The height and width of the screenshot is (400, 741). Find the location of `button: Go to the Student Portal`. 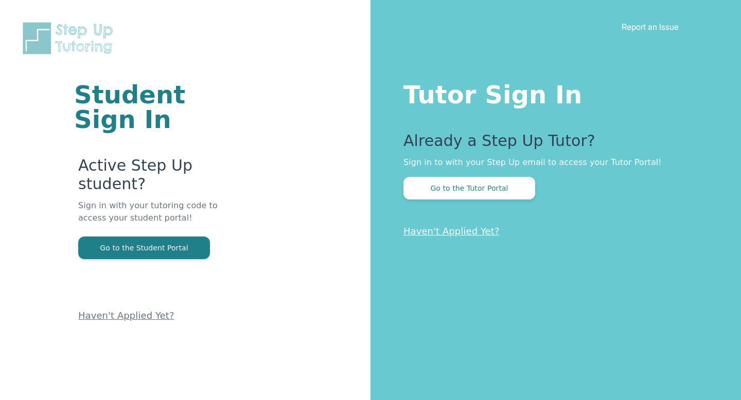

button: Go to the Student Portal is located at coordinates (144, 248).